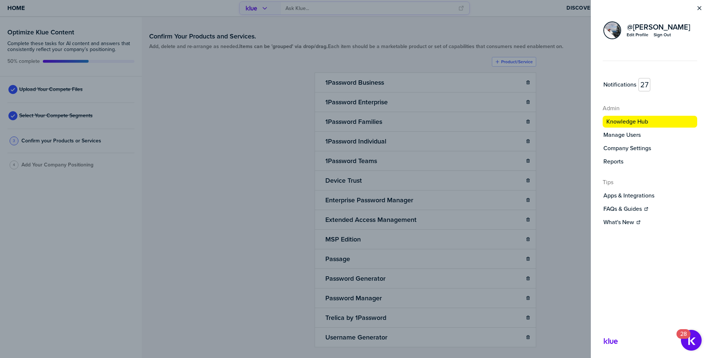  Describe the element at coordinates (650, 122) in the screenshot. I see `button: Knowledge Hub` at that location.